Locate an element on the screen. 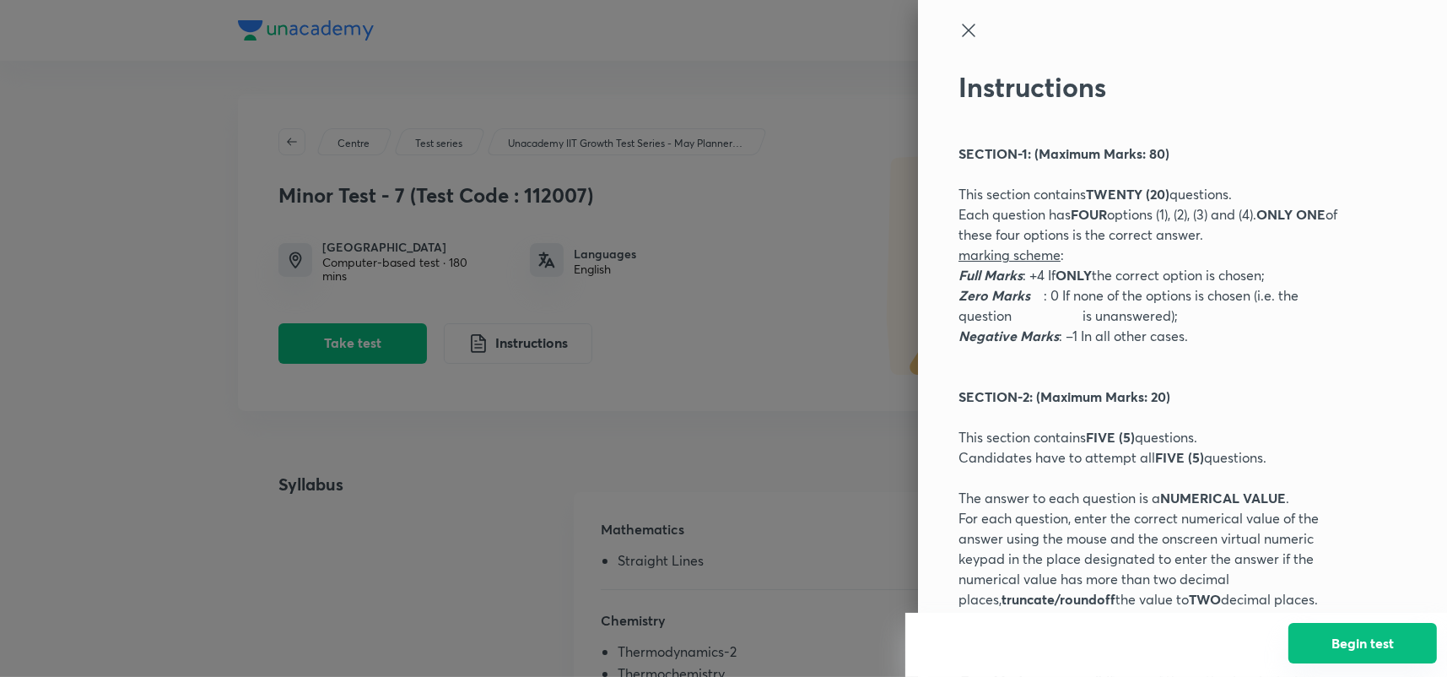 The image size is (1447, 677). h2: Instructions is located at coordinates (1155, 87).